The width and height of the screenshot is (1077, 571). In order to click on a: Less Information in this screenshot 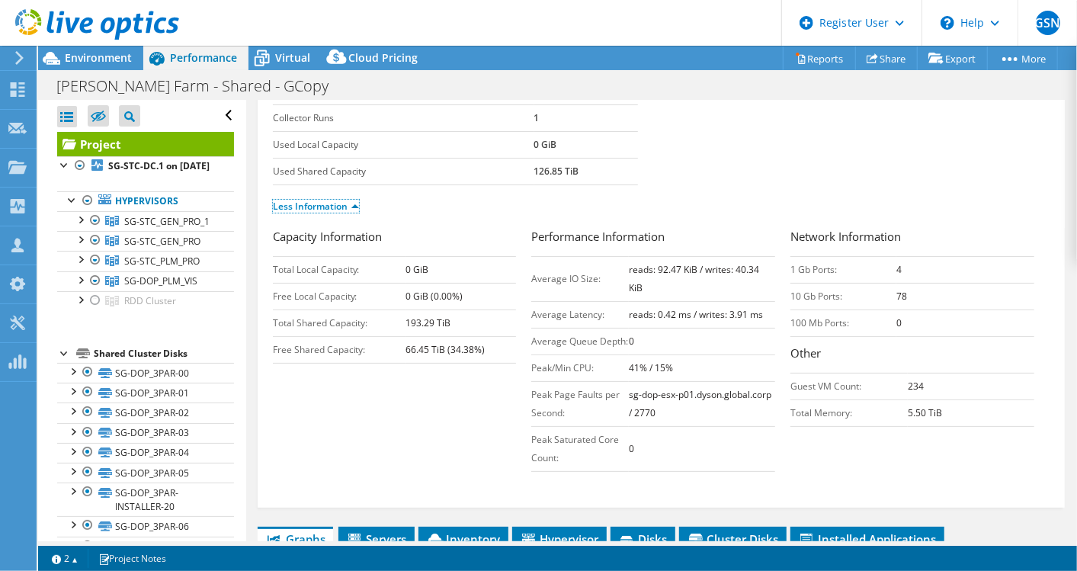, I will do `click(315, 206)`.